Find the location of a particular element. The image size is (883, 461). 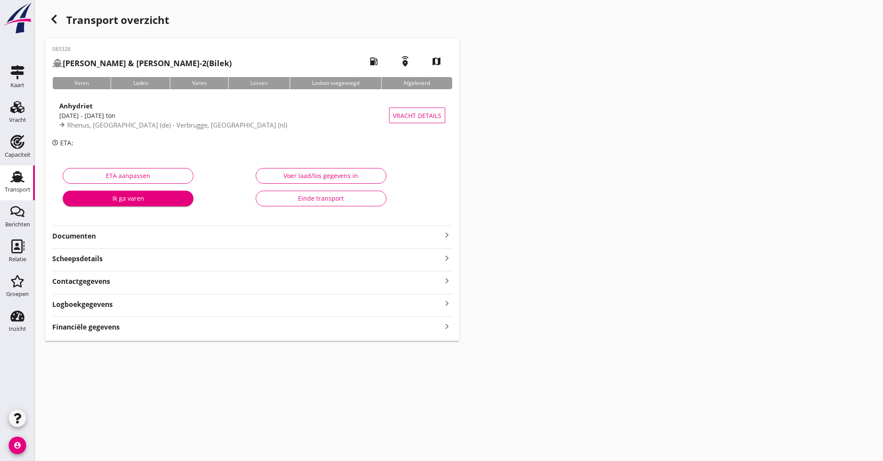

div: Vracht is located at coordinates (17, 120).